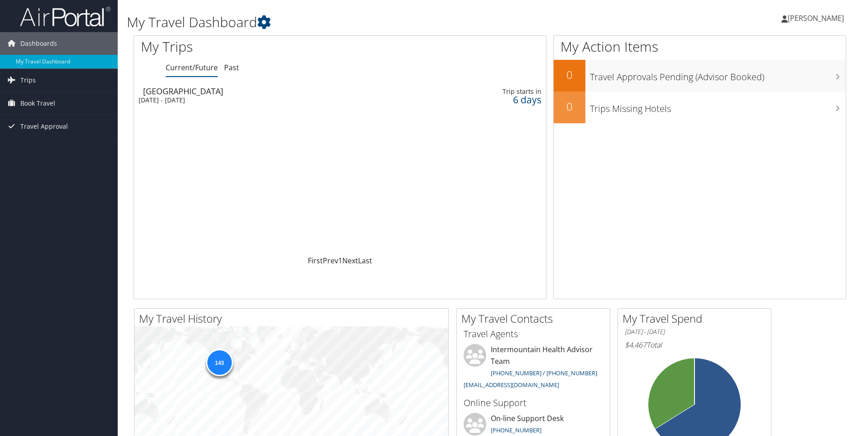 The width and height of the screenshot is (862, 436). What do you see at coordinates (44, 126) in the screenshot?
I see `span: Travel Approval` at bounding box center [44, 126].